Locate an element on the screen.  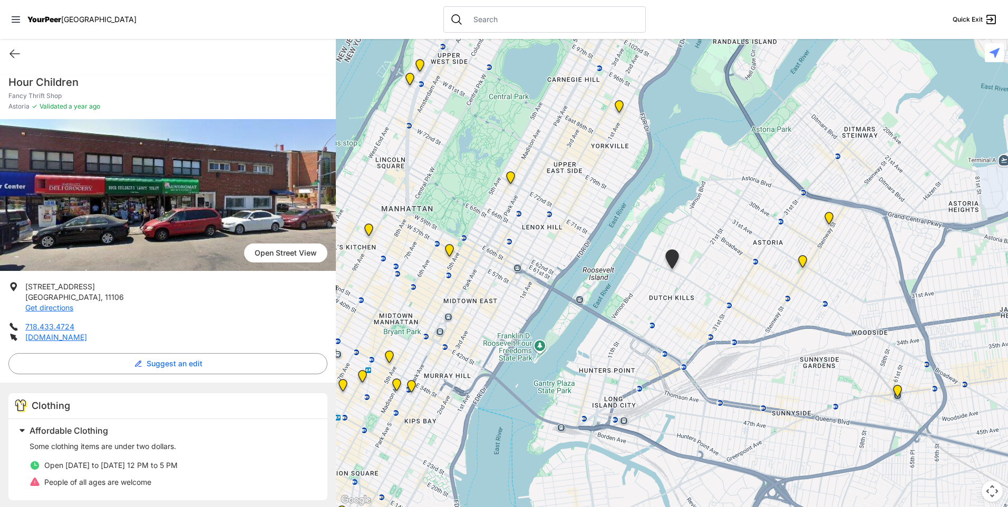
span: 11106 is located at coordinates (114, 297).